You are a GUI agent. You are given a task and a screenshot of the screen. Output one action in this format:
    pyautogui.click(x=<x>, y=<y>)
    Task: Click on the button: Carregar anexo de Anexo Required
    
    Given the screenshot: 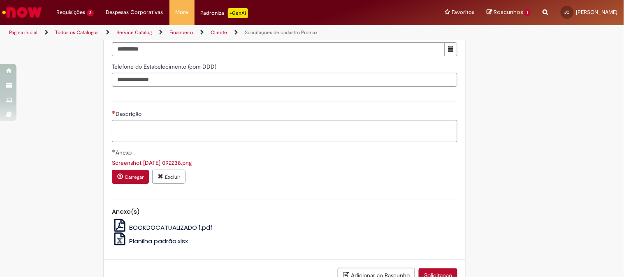 What is the action you would take?
    pyautogui.click(x=130, y=177)
    